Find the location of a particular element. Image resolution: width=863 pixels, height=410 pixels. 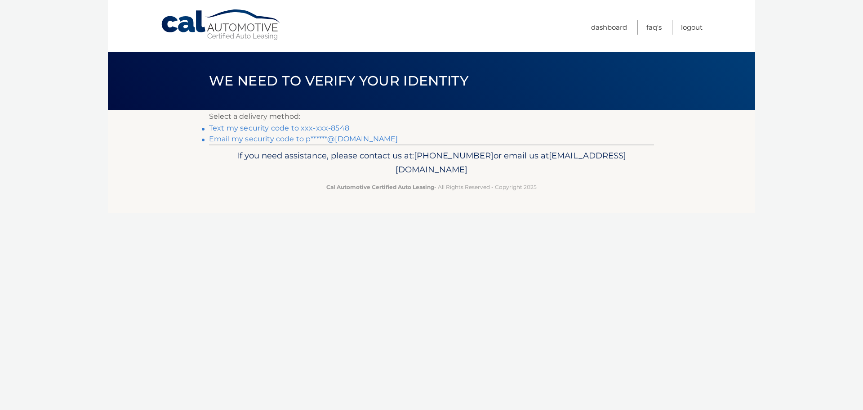

a: FAQ's is located at coordinates (654, 27).